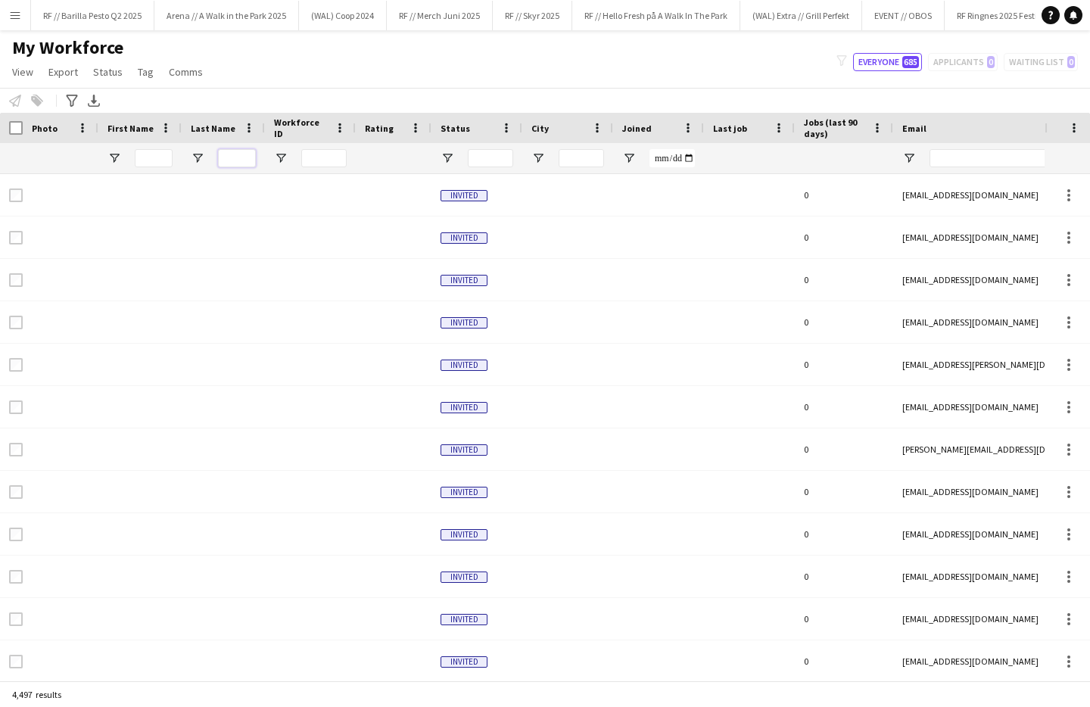  Describe the element at coordinates (490, 158) in the screenshot. I see `input: Status Filter Input` at that location.